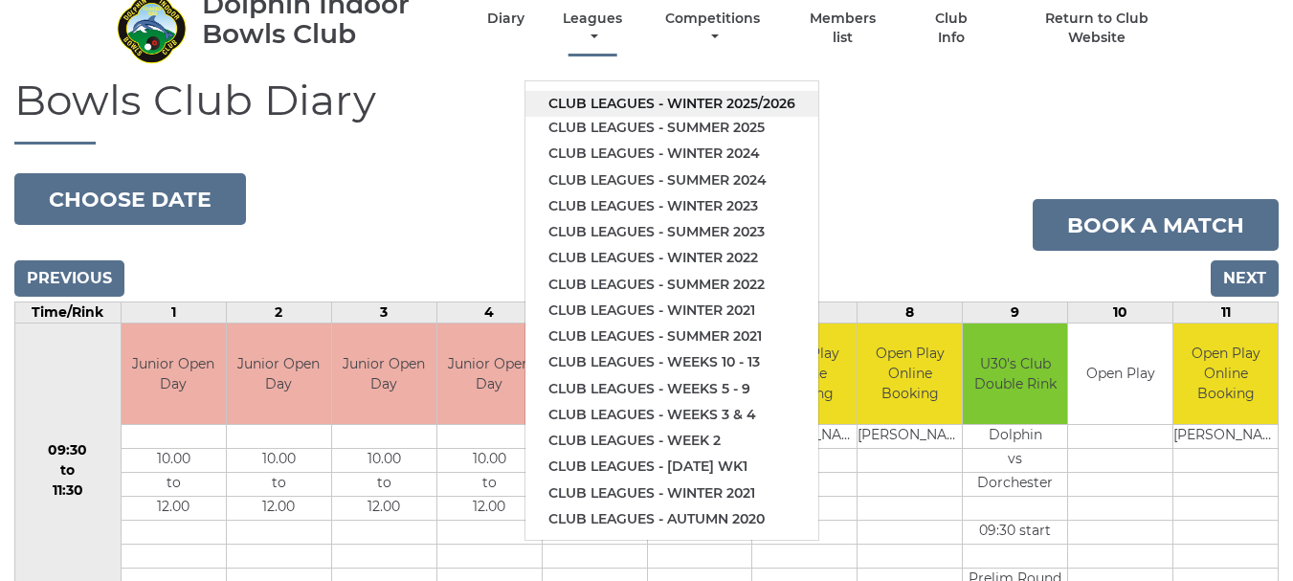 The width and height of the screenshot is (1293, 581). What do you see at coordinates (279, 313) in the screenshot?
I see `td: 2` at bounding box center [279, 313].